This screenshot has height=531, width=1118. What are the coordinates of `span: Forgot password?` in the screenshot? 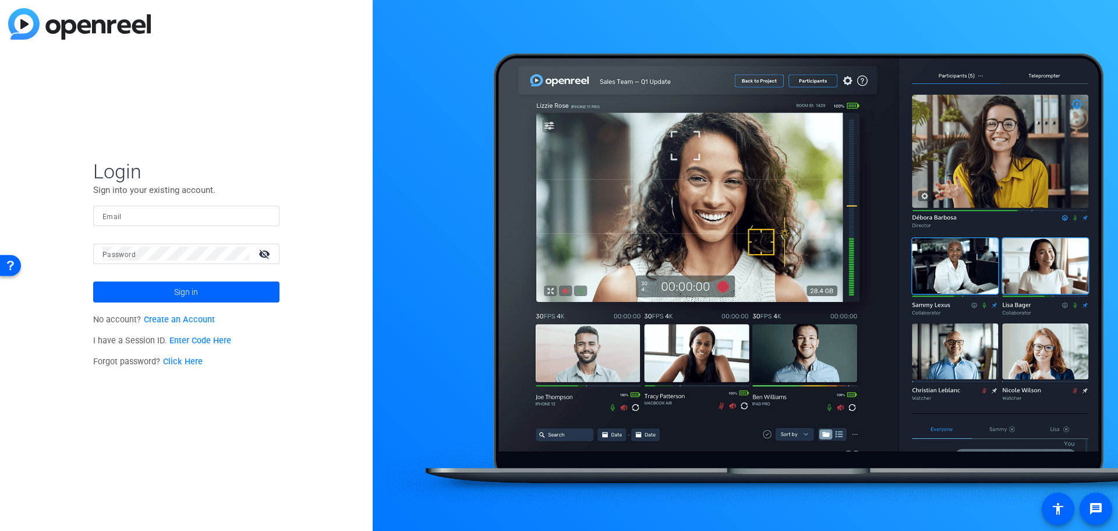 It's located at (148, 361).